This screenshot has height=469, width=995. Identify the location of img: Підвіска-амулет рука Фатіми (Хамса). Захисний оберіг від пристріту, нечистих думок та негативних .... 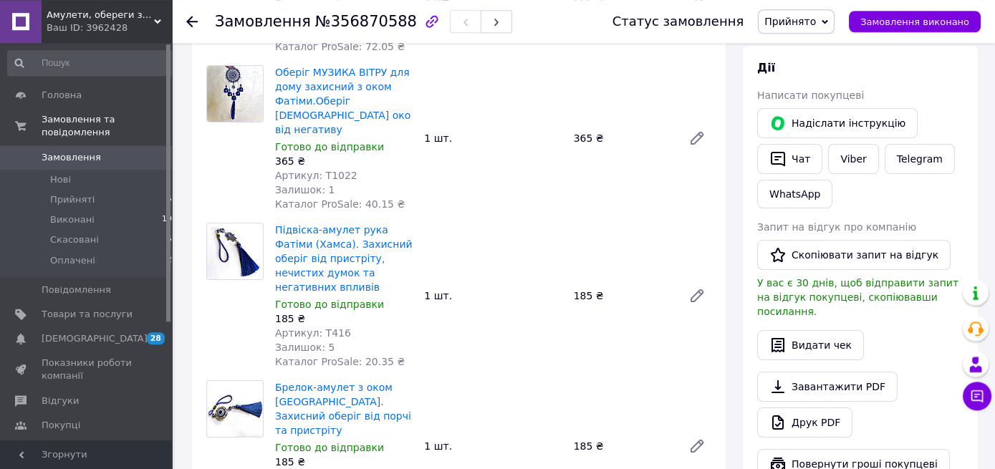
(235, 251).